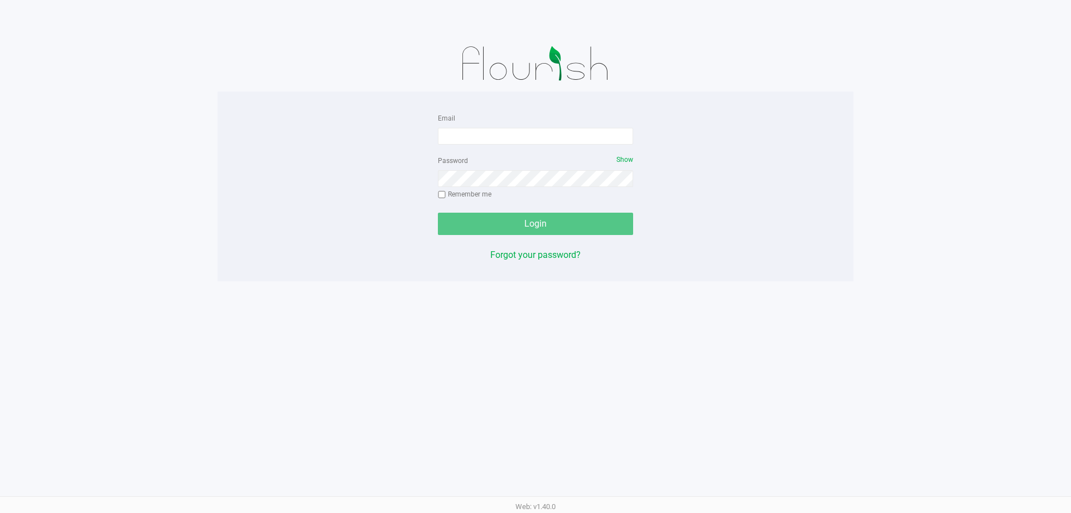 The width and height of the screenshot is (1071, 513). I want to click on span: Web: v1.40.0, so click(535, 506).